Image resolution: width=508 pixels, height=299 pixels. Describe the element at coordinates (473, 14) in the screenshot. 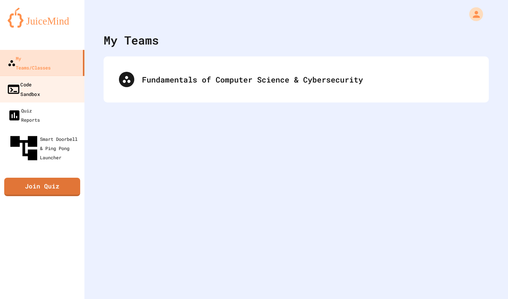

I see `div: My Account` at that location.